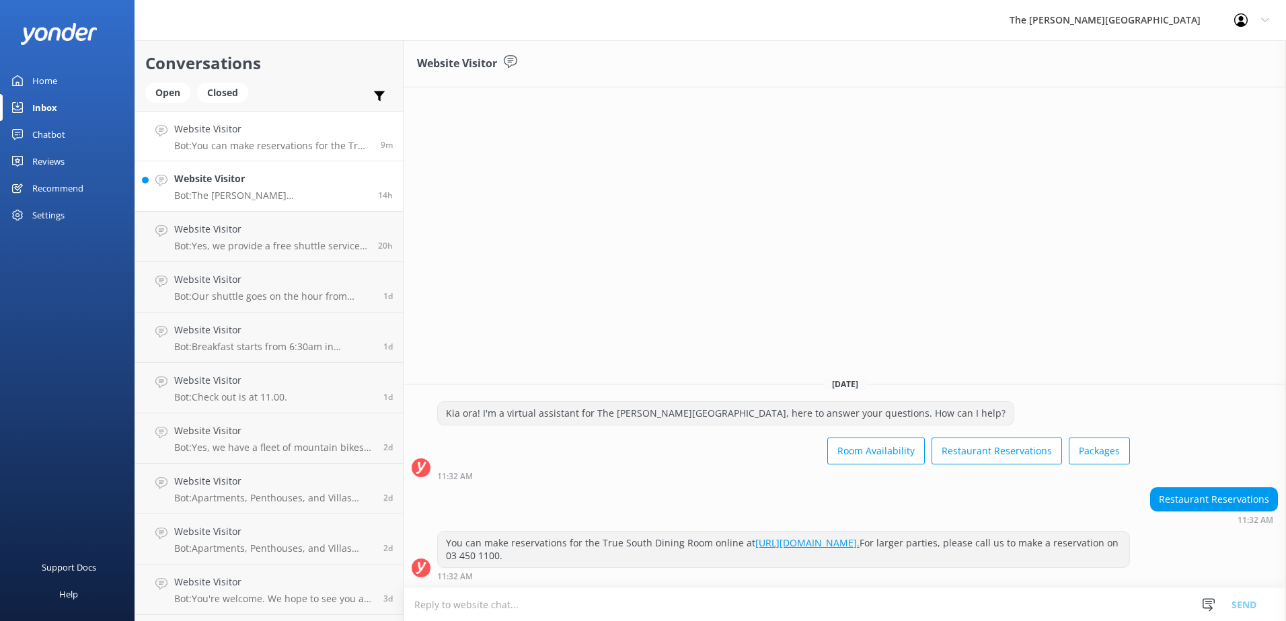 The image size is (1286, 621). I want to click on p: Bot: Apartments, Penthouses, and Villas have washing machines and dryers. Additionally, there is ..., so click(274, 498).